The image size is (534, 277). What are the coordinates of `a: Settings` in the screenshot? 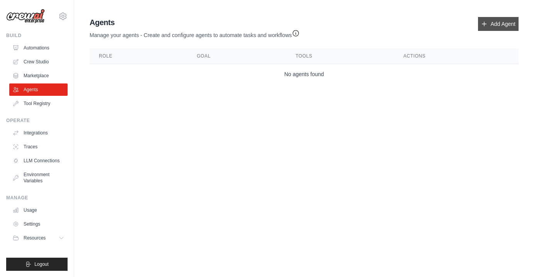 It's located at (38, 224).